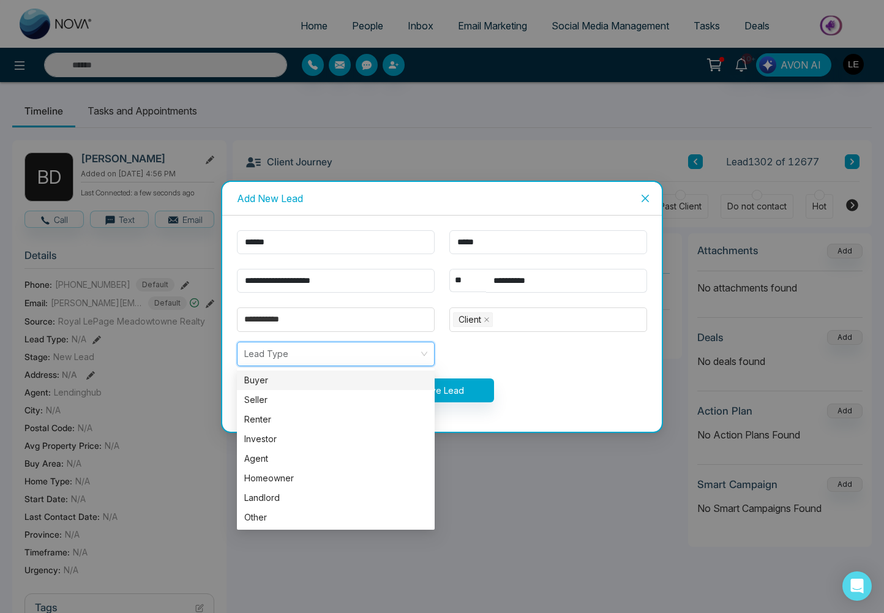 The height and width of the screenshot is (613, 884). I want to click on button: Close, so click(645, 198).